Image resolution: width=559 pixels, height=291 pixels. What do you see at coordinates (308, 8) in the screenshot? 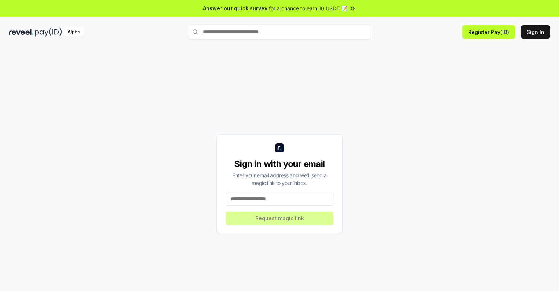
I see `span: for a chance to earn 10 USDT 📝` at bounding box center [308, 8].